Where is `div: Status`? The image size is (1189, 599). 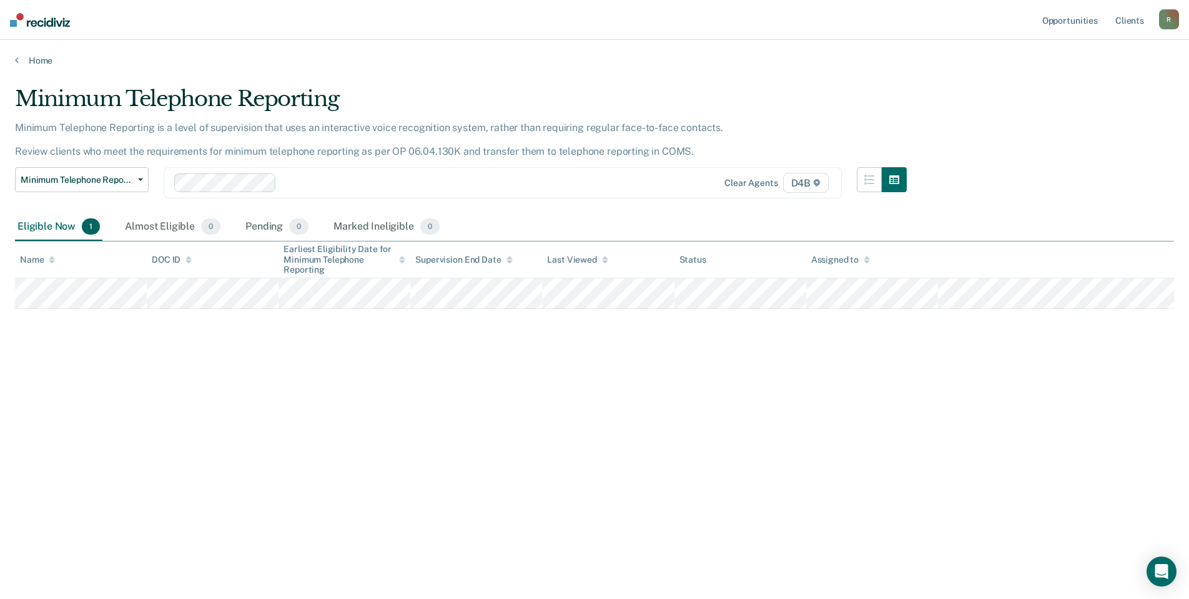
div: Status is located at coordinates (692, 260).